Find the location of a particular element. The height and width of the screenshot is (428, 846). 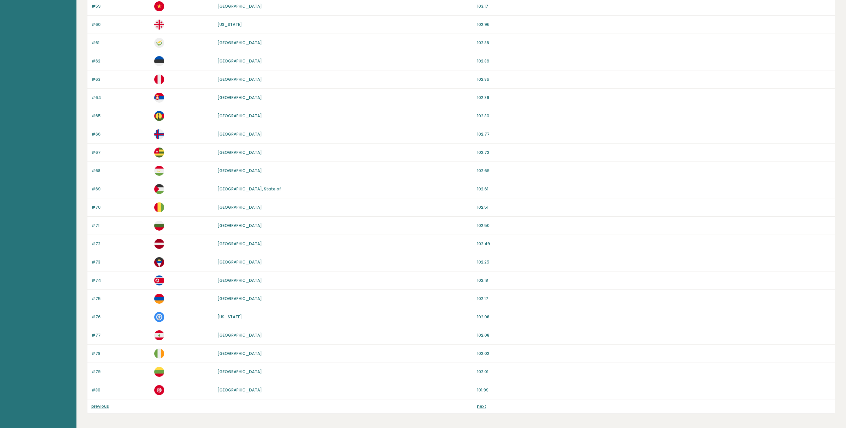

p: #75 is located at coordinates (121, 299).